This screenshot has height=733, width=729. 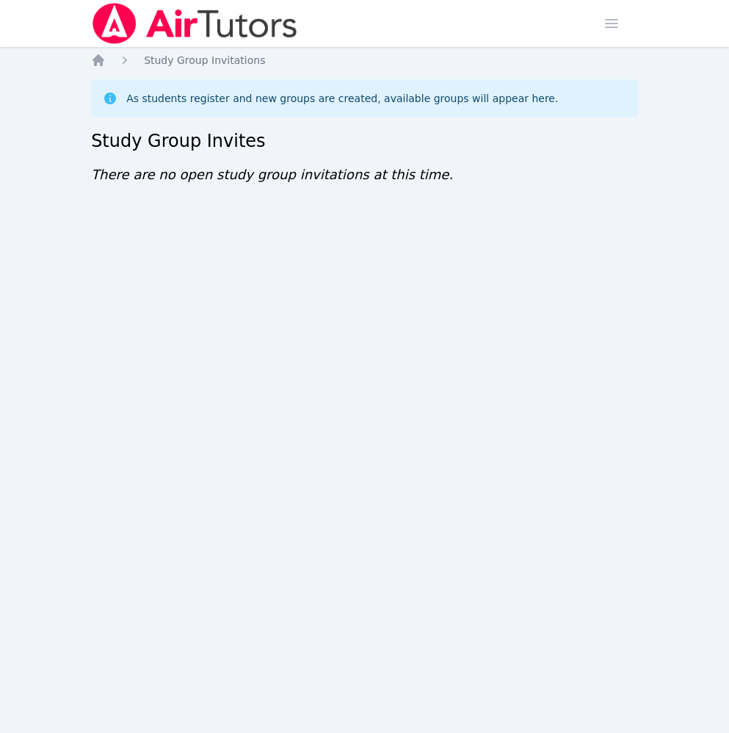 I want to click on div: As students register and new groups are created, available groups will appear here., so click(x=342, y=98).